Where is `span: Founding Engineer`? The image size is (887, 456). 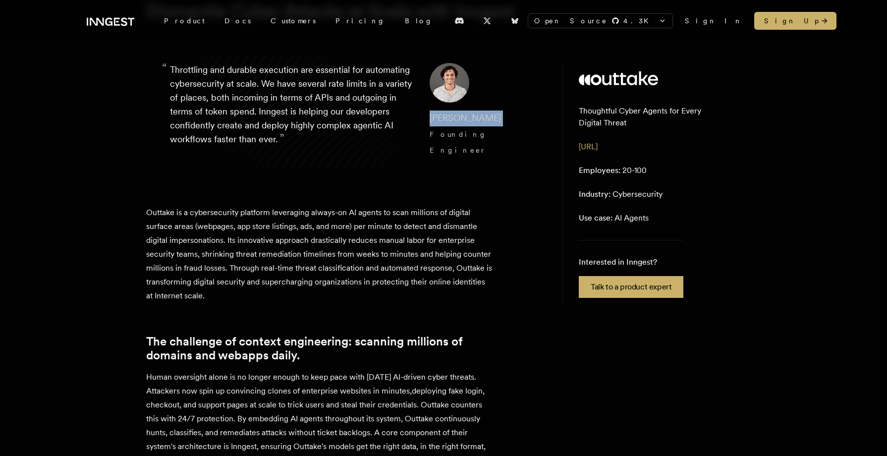 span: Founding Engineer is located at coordinates (459, 142).